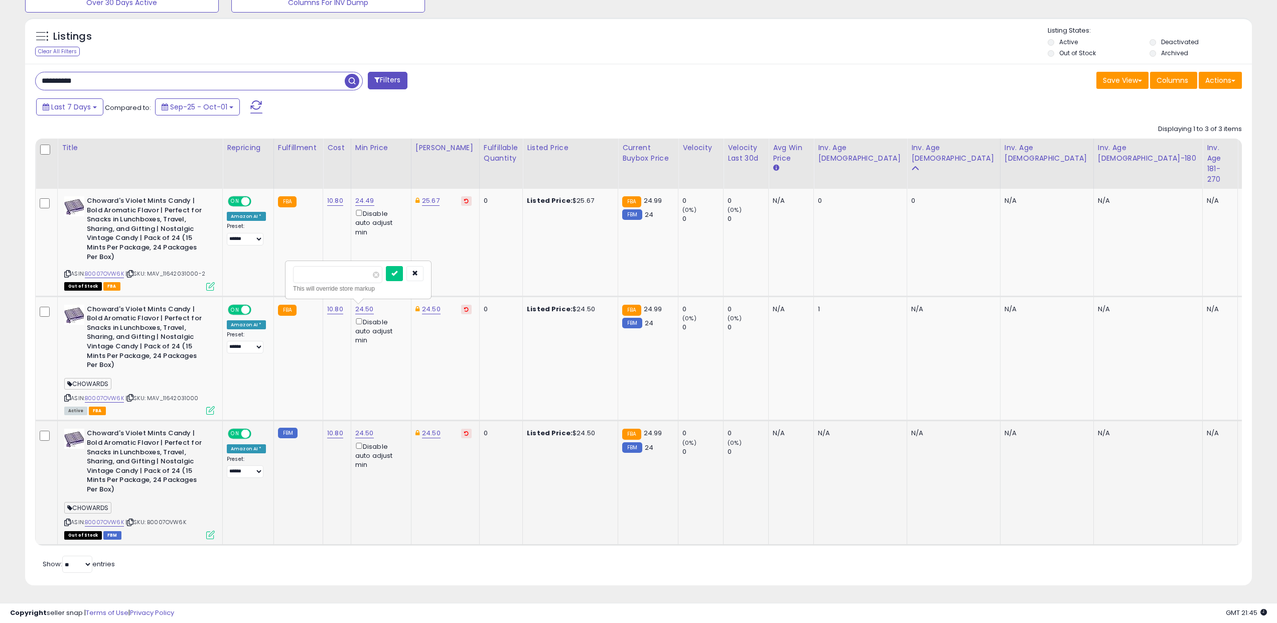 The height and width of the screenshot is (623, 1277). What do you see at coordinates (162, 398) in the screenshot?
I see `span: | SKU: MAV_11642031000` at bounding box center [162, 398].